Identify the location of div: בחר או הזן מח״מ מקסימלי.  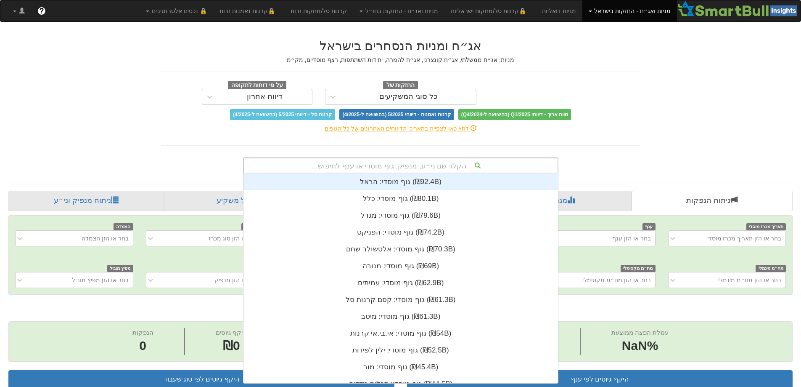
(617, 280).